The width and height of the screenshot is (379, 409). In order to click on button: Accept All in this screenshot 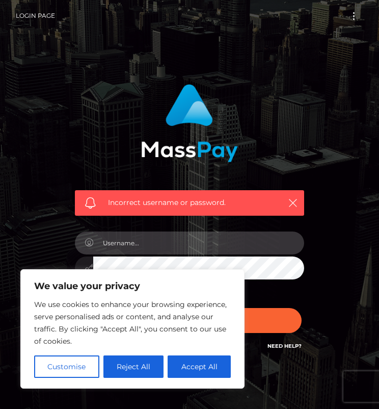, I will do `click(199, 367)`.